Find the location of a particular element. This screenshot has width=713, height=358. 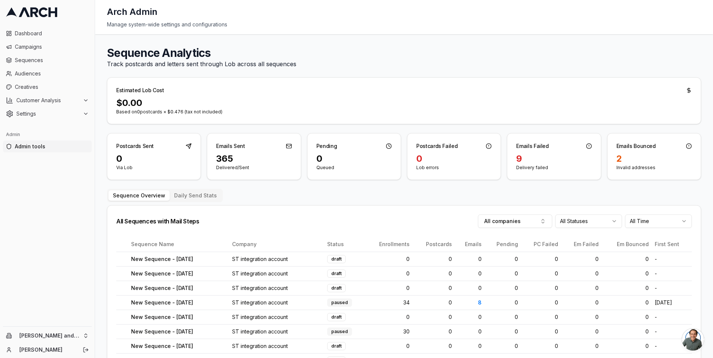

span: Sequences is located at coordinates (52, 60).